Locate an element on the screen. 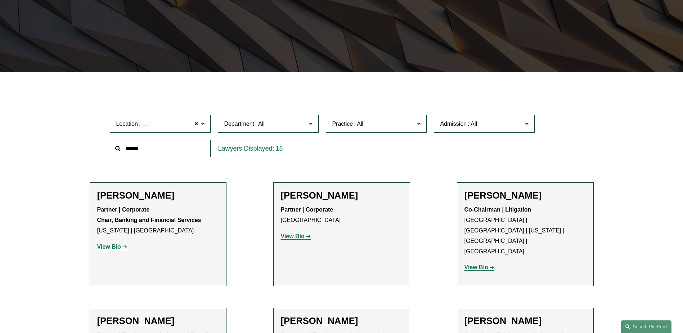 The width and height of the screenshot is (683, 333). span: Practice is located at coordinates (343, 124).